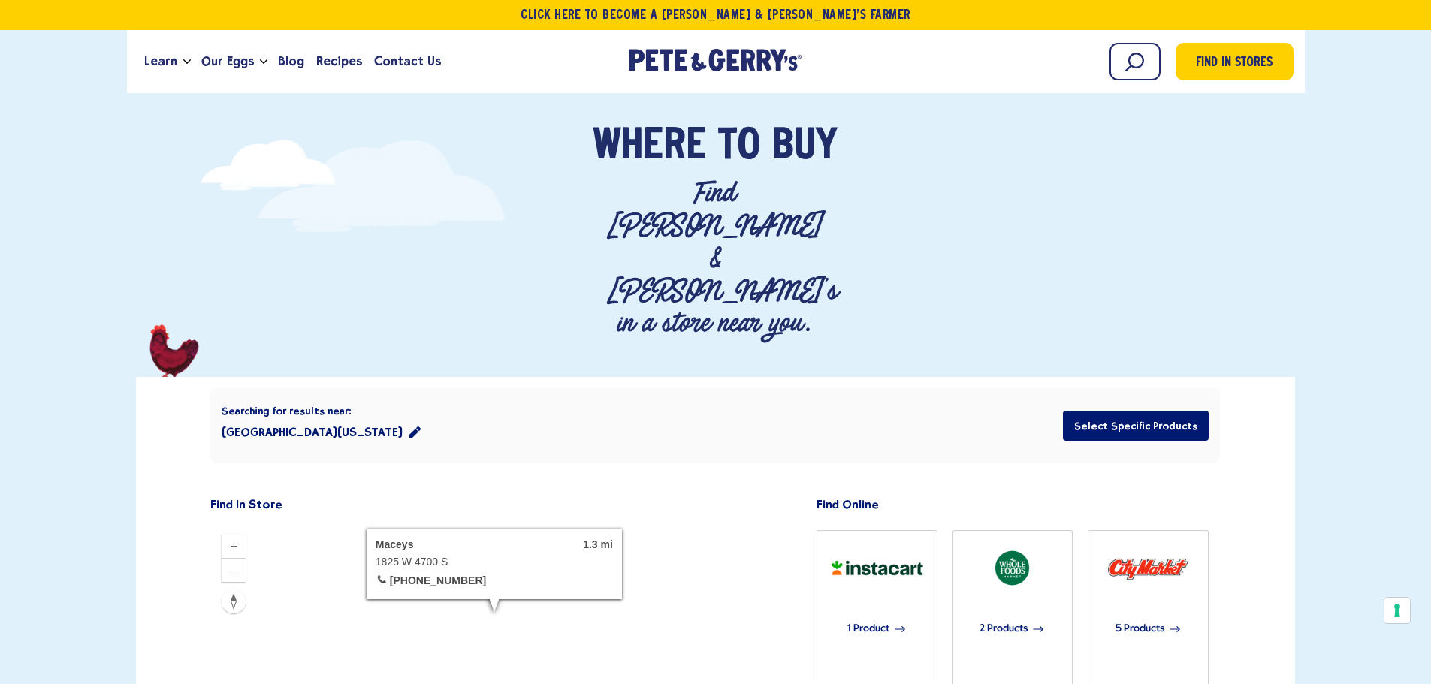 This screenshot has width=1431, height=684. What do you see at coordinates (161, 62) in the screenshot?
I see `a: Learn` at bounding box center [161, 62].